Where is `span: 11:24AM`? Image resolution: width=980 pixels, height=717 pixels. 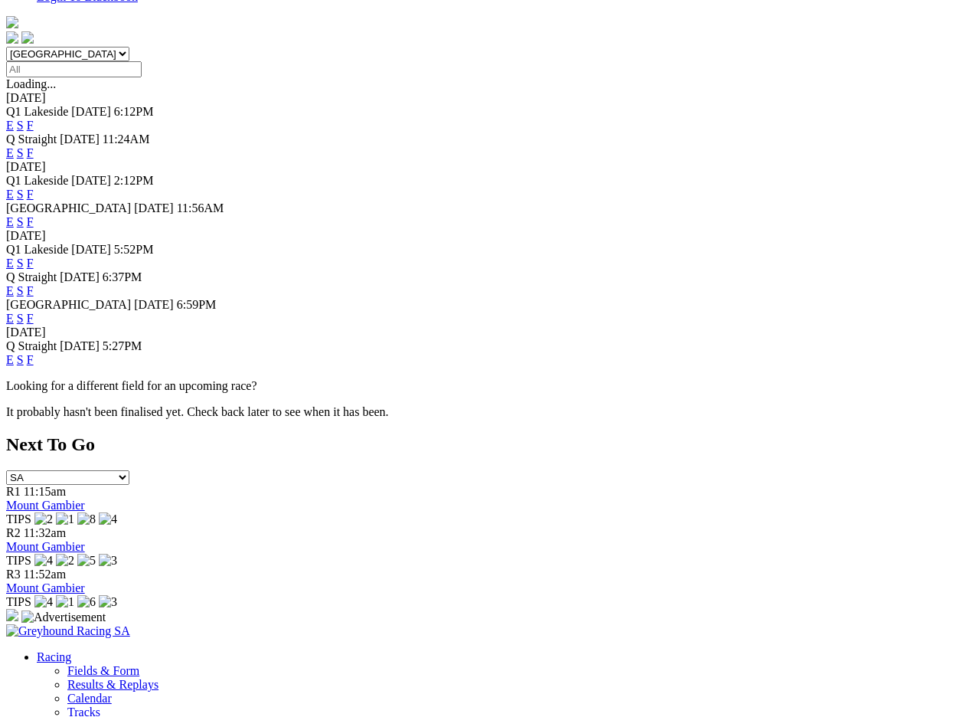 span: 11:24AM is located at coordinates (126, 139).